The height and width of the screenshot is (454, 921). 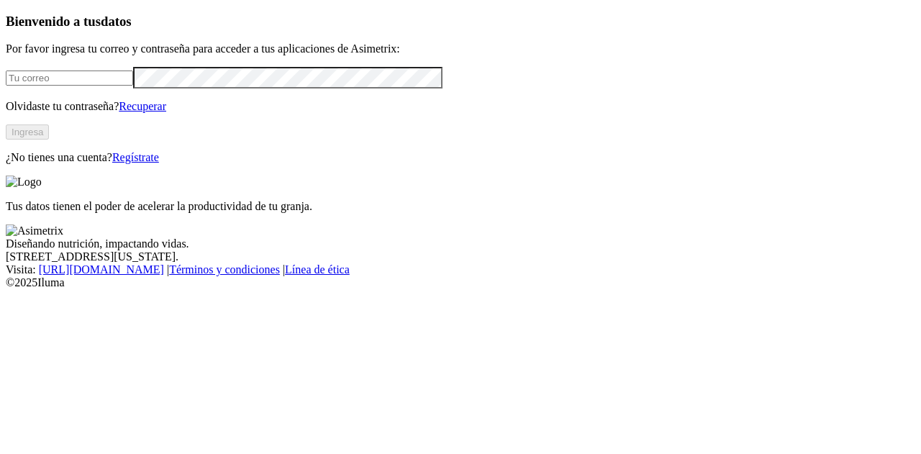 What do you see at coordinates (116, 21) in the screenshot?
I see `span: datos` at bounding box center [116, 21].